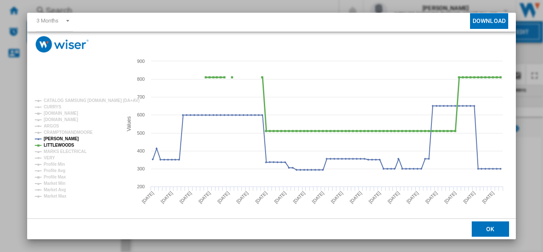 The image size is (543, 252). Describe the element at coordinates (55, 189) in the screenshot. I see `tspan: Market Avg` at that location.